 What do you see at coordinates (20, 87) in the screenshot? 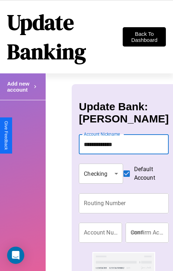
I see `h4: Add new account` at bounding box center [20, 87].